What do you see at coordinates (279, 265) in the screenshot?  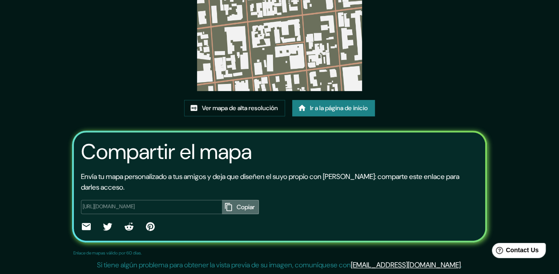 I see `p: Si tiene algún problema para obtener la vista previa de su imagen, comuníquese con .` at bounding box center [279, 265].